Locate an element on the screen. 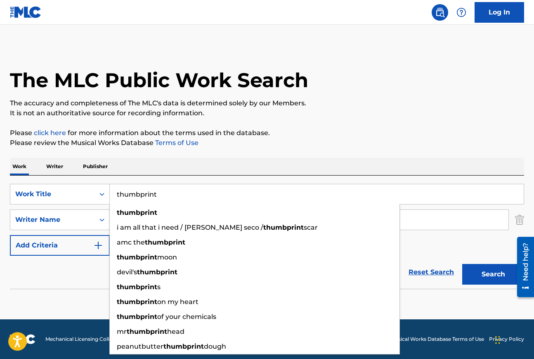  div: Writer Name is located at coordinates (52, 220).